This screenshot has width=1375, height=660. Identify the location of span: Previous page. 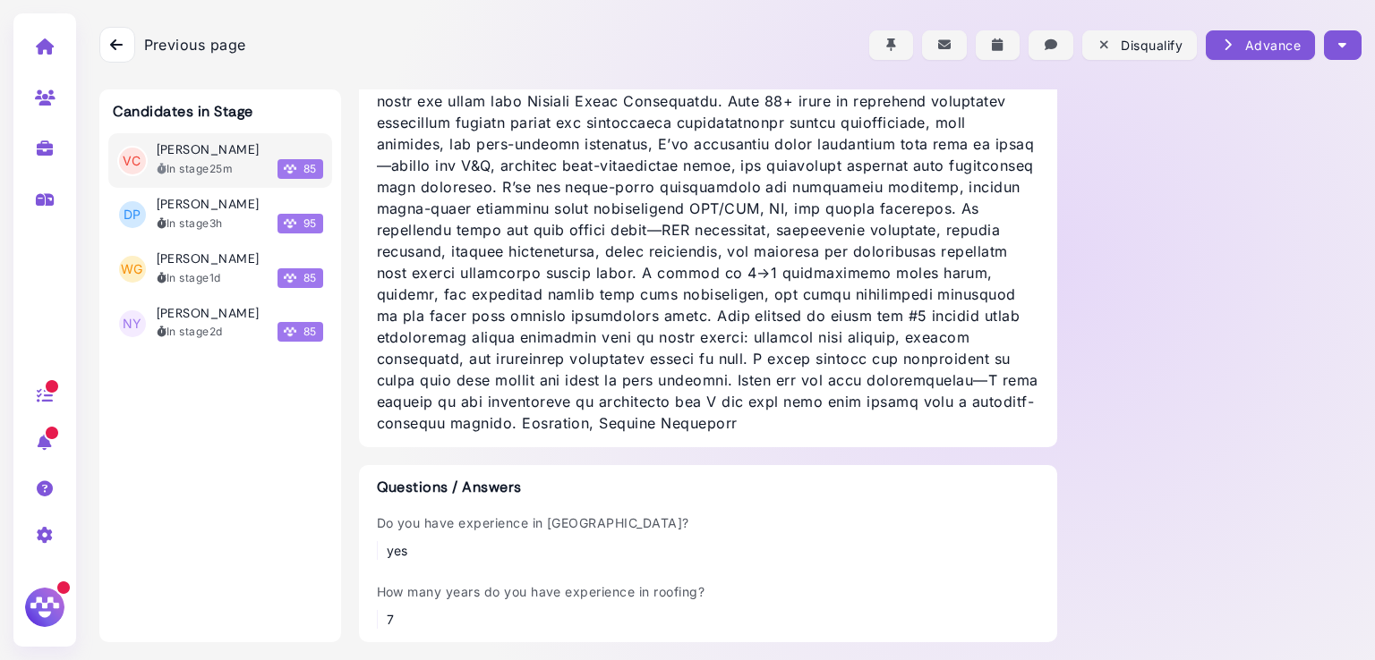
(195, 45).